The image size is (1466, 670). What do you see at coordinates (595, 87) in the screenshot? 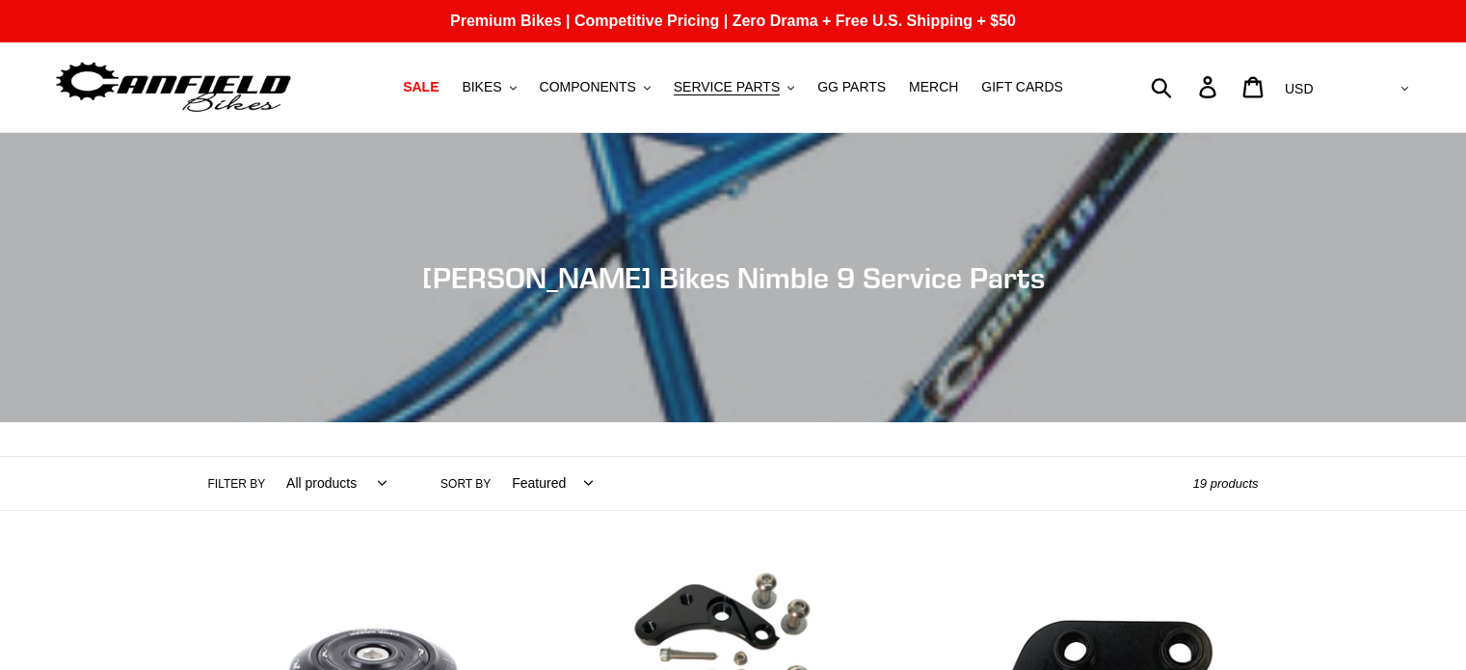
I see `button: COMPONENTS` at bounding box center [595, 87].